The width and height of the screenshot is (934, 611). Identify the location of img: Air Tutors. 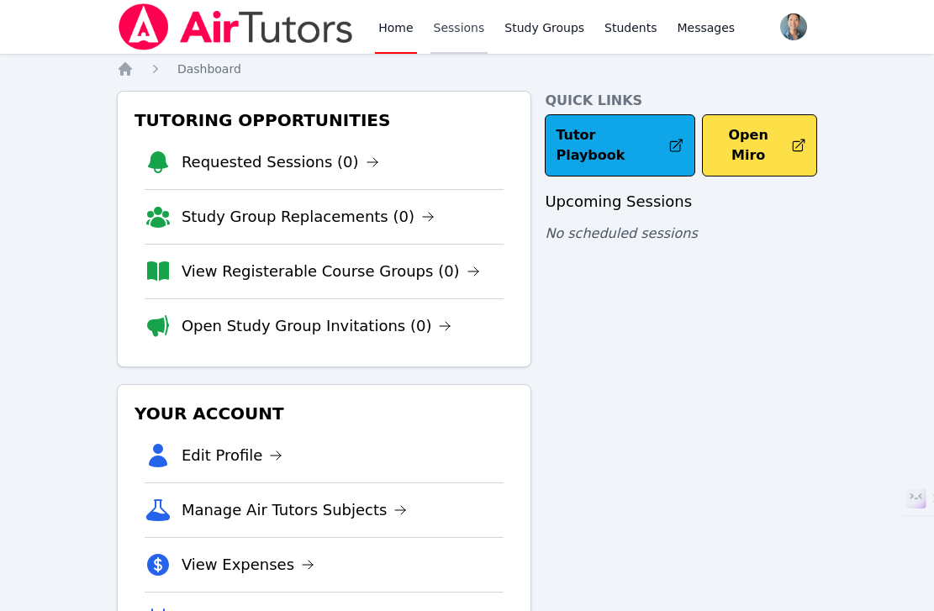
(235, 27).